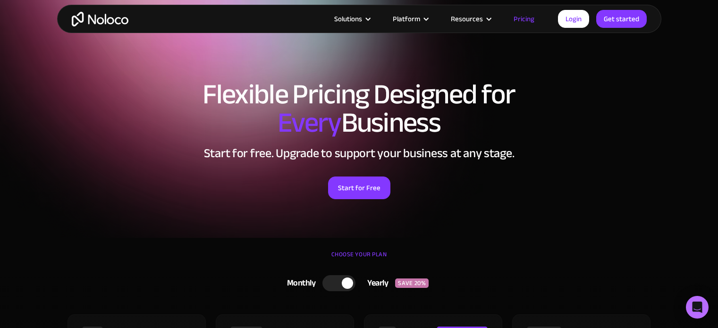 Image resolution: width=718 pixels, height=328 pixels. What do you see at coordinates (412, 283) in the screenshot?
I see `div: SAVE 20%` at bounding box center [412, 283].